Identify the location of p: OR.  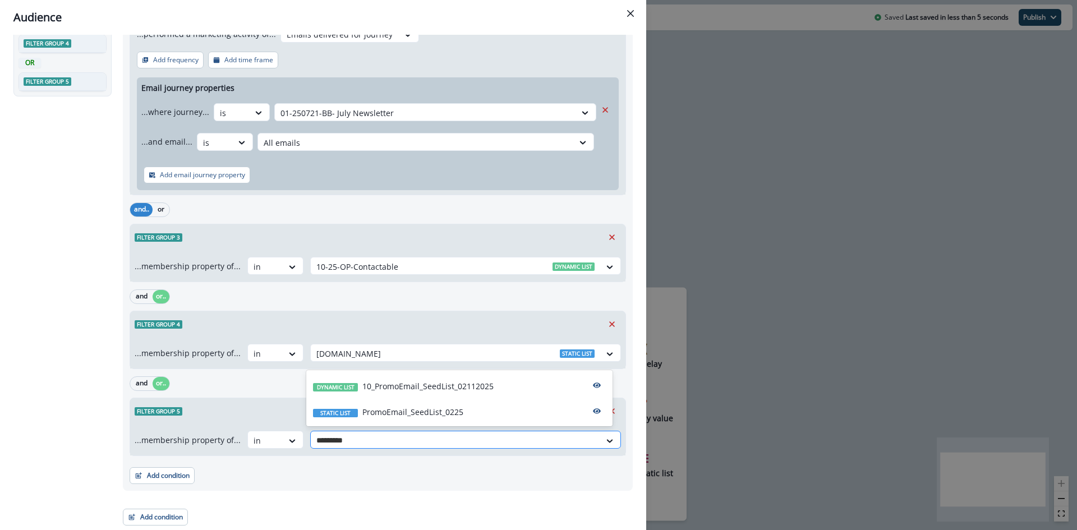
(30, 63).